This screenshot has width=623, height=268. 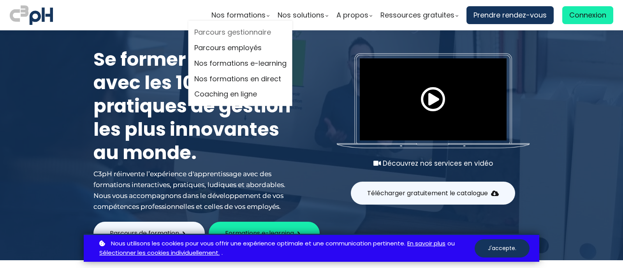 I want to click on a: Nos formations e-learning, so click(x=240, y=63).